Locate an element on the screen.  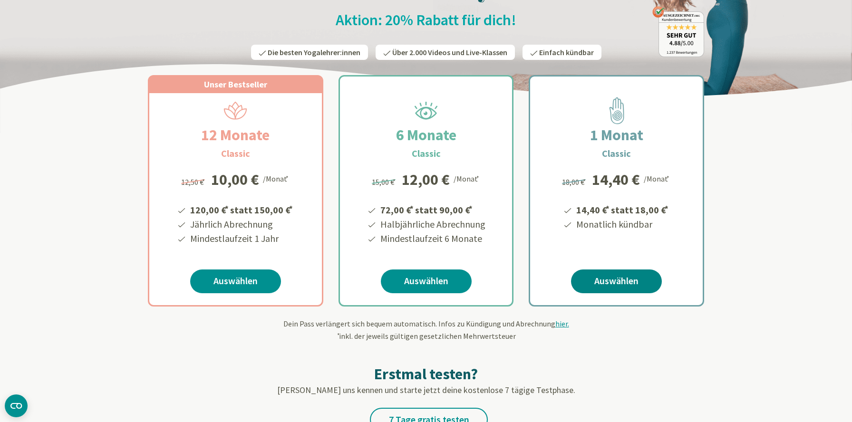
li: Halbjährliche Abrechnung is located at coordinates (432, 224).